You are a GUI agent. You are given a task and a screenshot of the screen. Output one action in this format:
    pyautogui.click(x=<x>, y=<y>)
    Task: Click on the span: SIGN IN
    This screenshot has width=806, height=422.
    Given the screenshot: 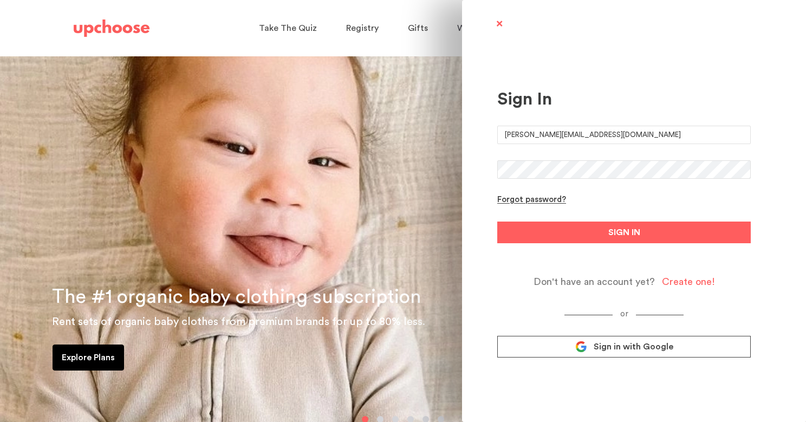 What is the action you would take?
    pyautogui.click(x=624, y=232)
    